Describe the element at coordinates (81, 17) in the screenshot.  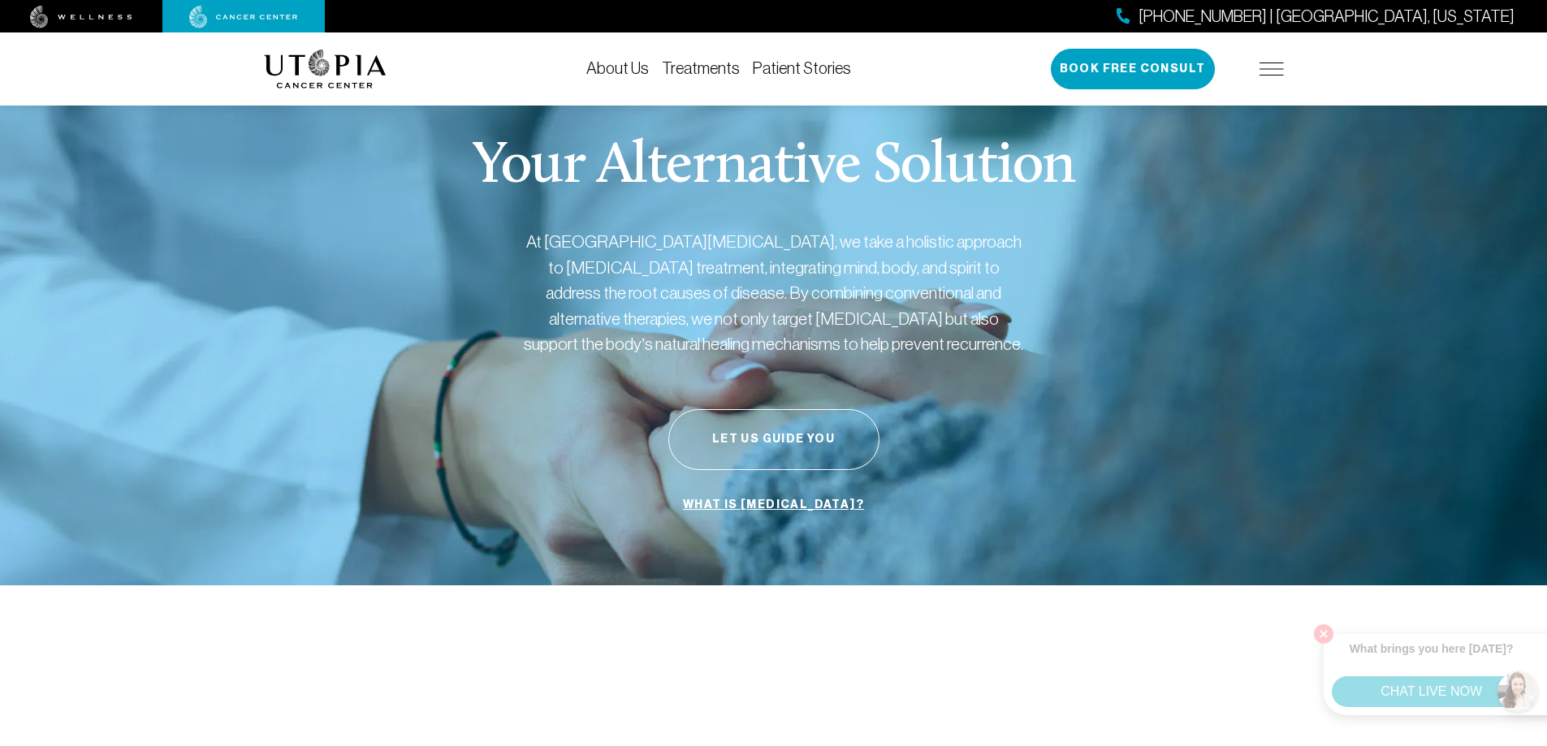
I see `img: wellness` at that location.